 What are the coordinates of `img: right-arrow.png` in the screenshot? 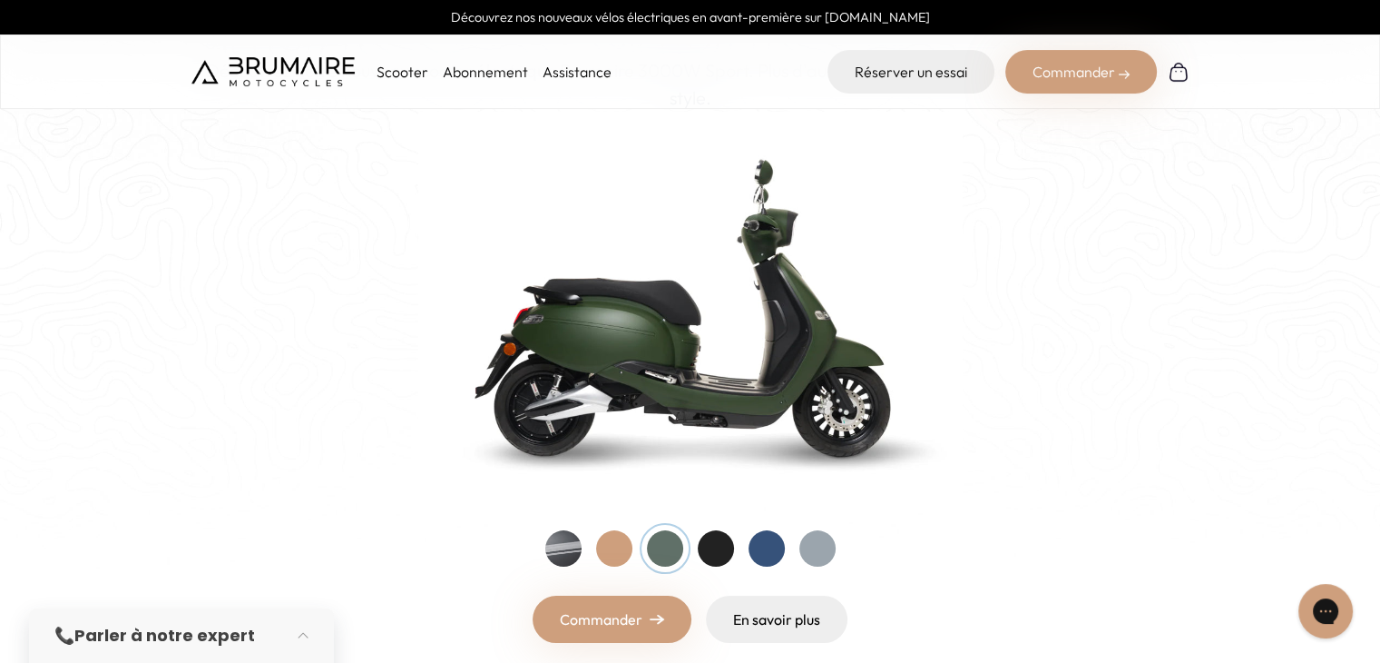 It's located at (657, 619).